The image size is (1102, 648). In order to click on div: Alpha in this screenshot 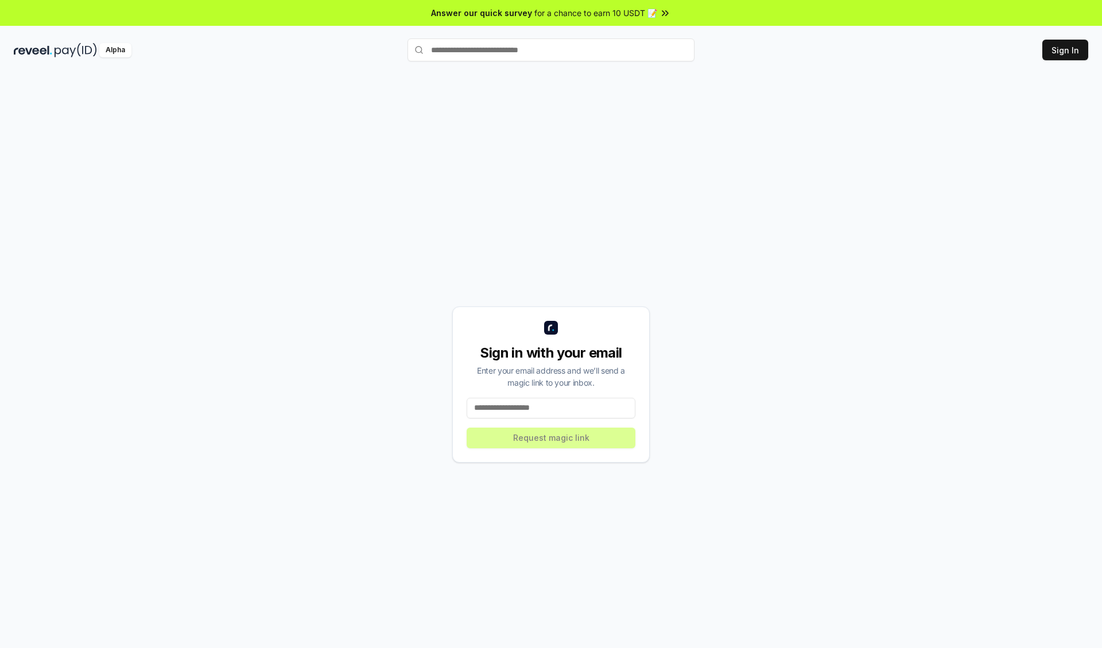, I will do `click(115, 50)`.